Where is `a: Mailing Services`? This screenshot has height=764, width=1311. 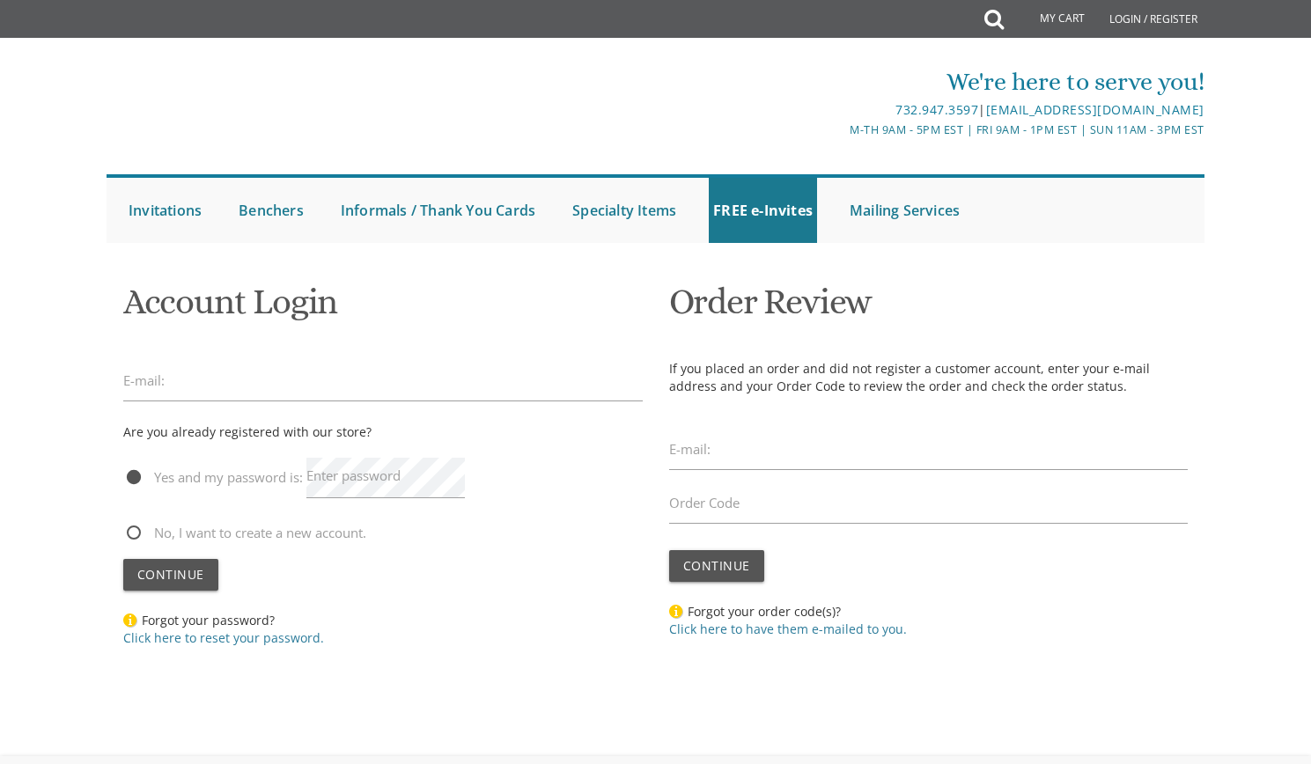 a: Mailing Services is located at coordinates (904, 210).